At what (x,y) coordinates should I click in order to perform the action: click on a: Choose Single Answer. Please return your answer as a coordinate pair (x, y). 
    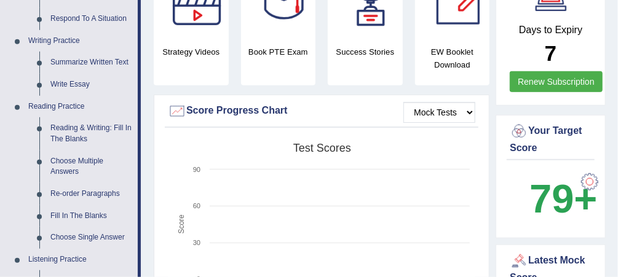
    Looking at the image, I should click on (91, 238).